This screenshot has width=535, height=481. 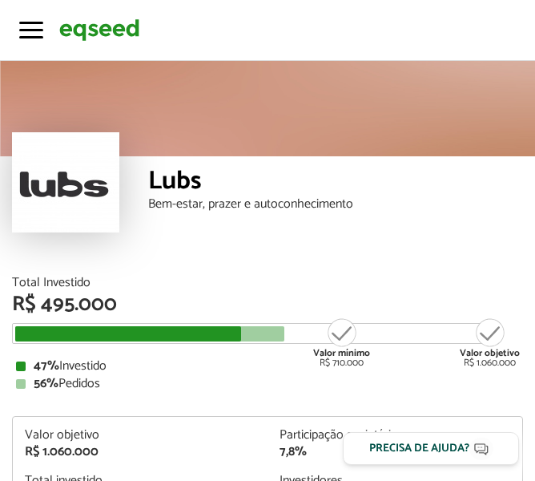 I want to click on div: Bem-estar, prazer e autoconhecimento, so click(x=336, y=204).